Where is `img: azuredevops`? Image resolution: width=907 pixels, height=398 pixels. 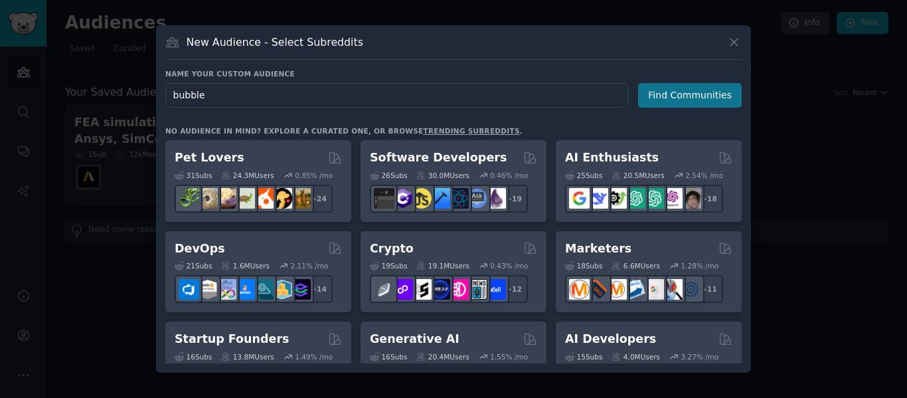 img: azuredevops is located at coordinates (189, 289).